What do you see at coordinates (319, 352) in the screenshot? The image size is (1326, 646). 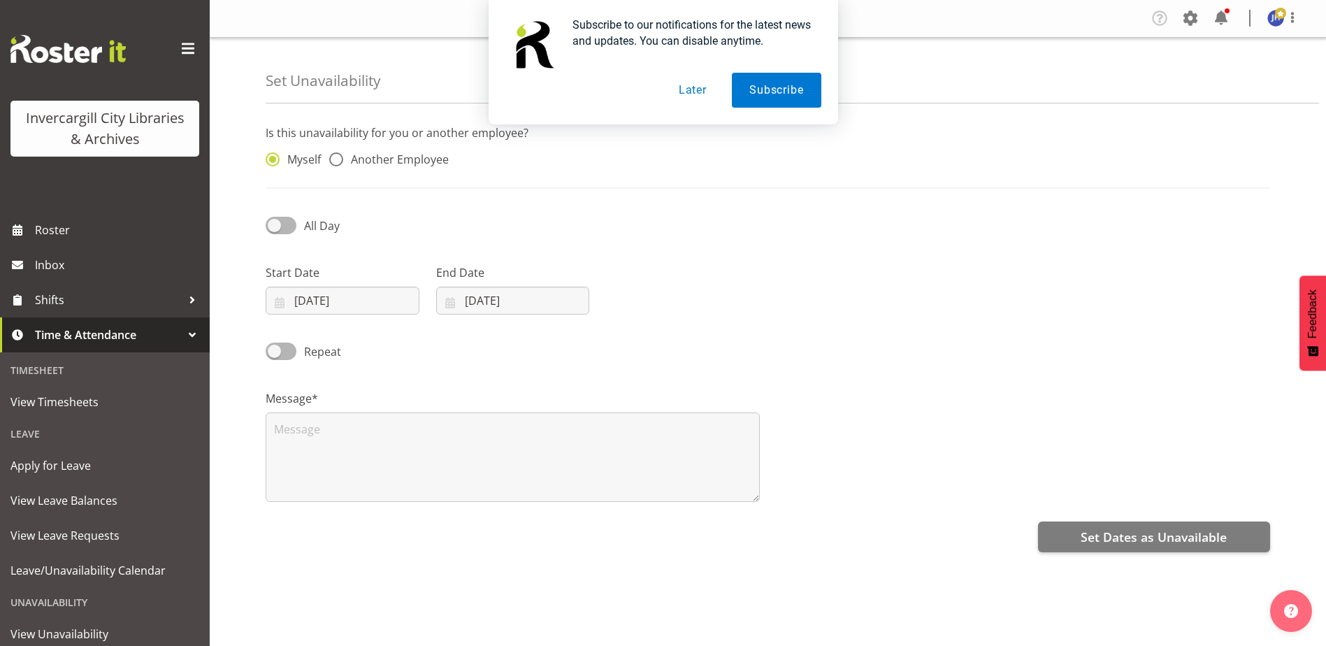 I see `span: Repeat` at bounding box center [319, 352].